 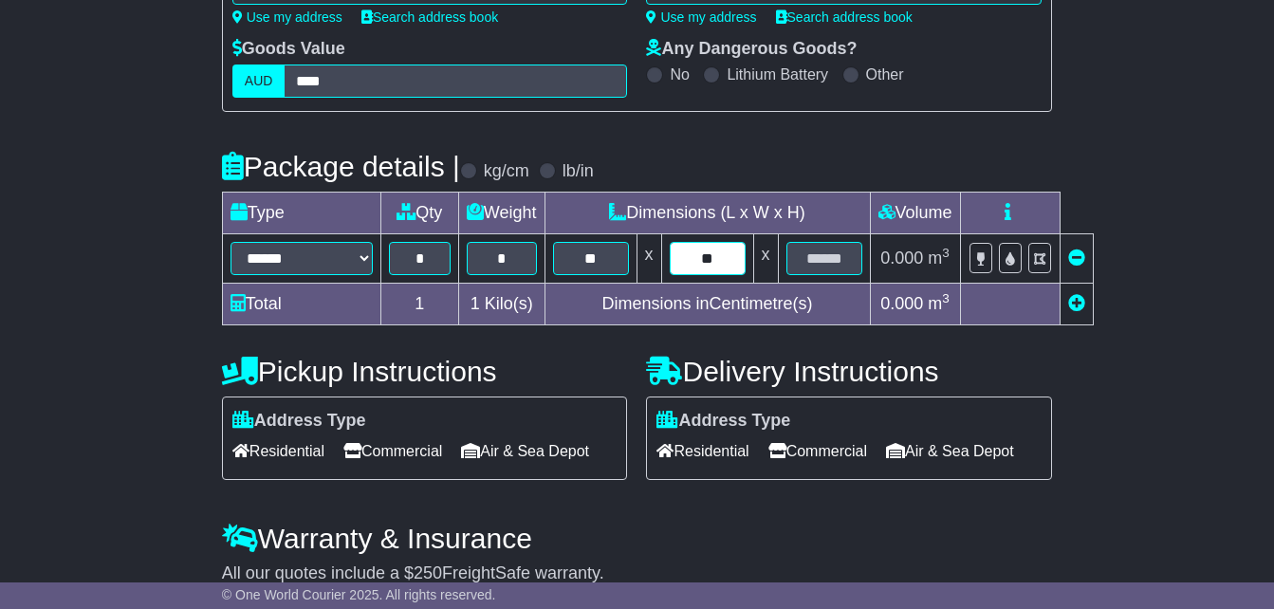 What do you see at coordinates (1077, 304) in the screenshot?
I see `a: Add new item` at bounding box center [1077, 304].